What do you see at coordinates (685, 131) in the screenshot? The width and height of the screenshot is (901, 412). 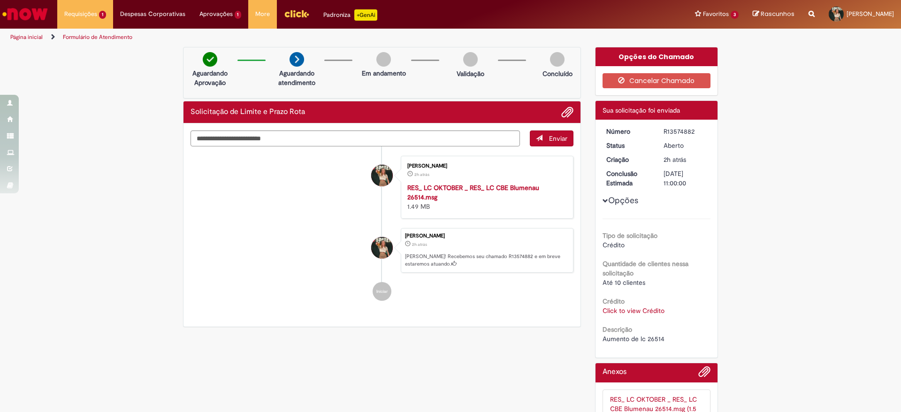 I see `div: R13574882` at bounding box center [685, 131].